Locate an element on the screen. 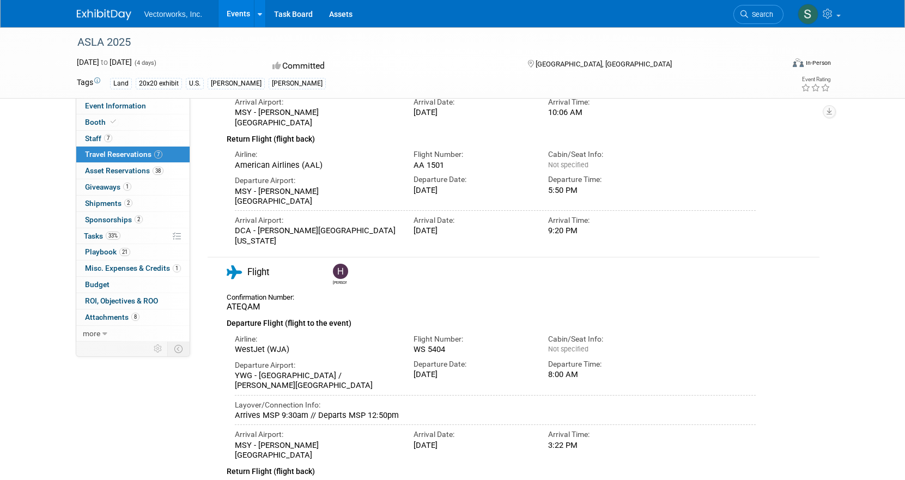 This screenshot has width=905, height=480. div: American Airlines (AAL) is located at coordinates (316, 165).